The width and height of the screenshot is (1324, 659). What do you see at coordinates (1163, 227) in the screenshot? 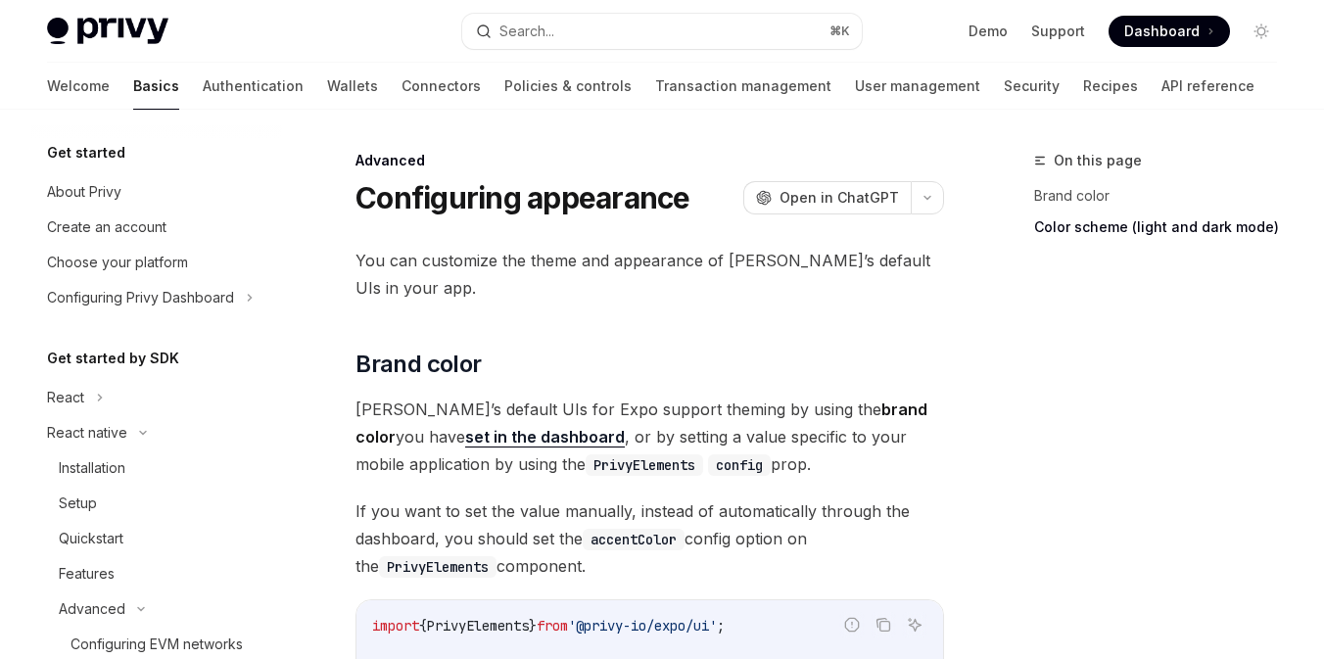
I see `a: Color scheme (light and dark mode)` at bounding box center [1163, 227].